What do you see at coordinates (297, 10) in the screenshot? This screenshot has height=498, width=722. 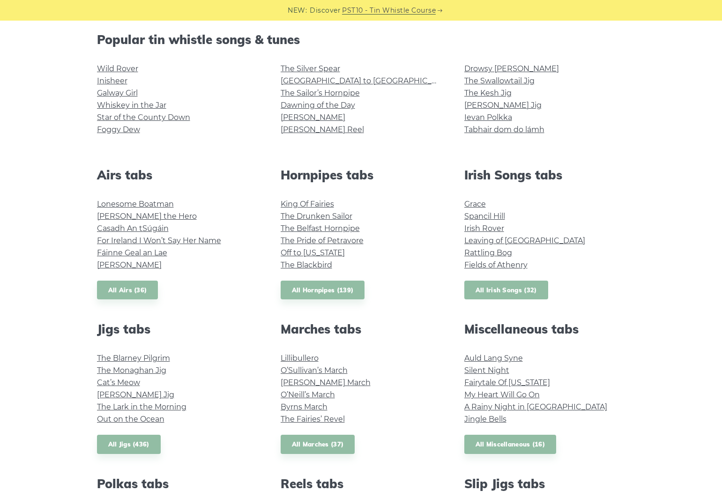 I see `span: NEW:` at bounding box center [297, 10].